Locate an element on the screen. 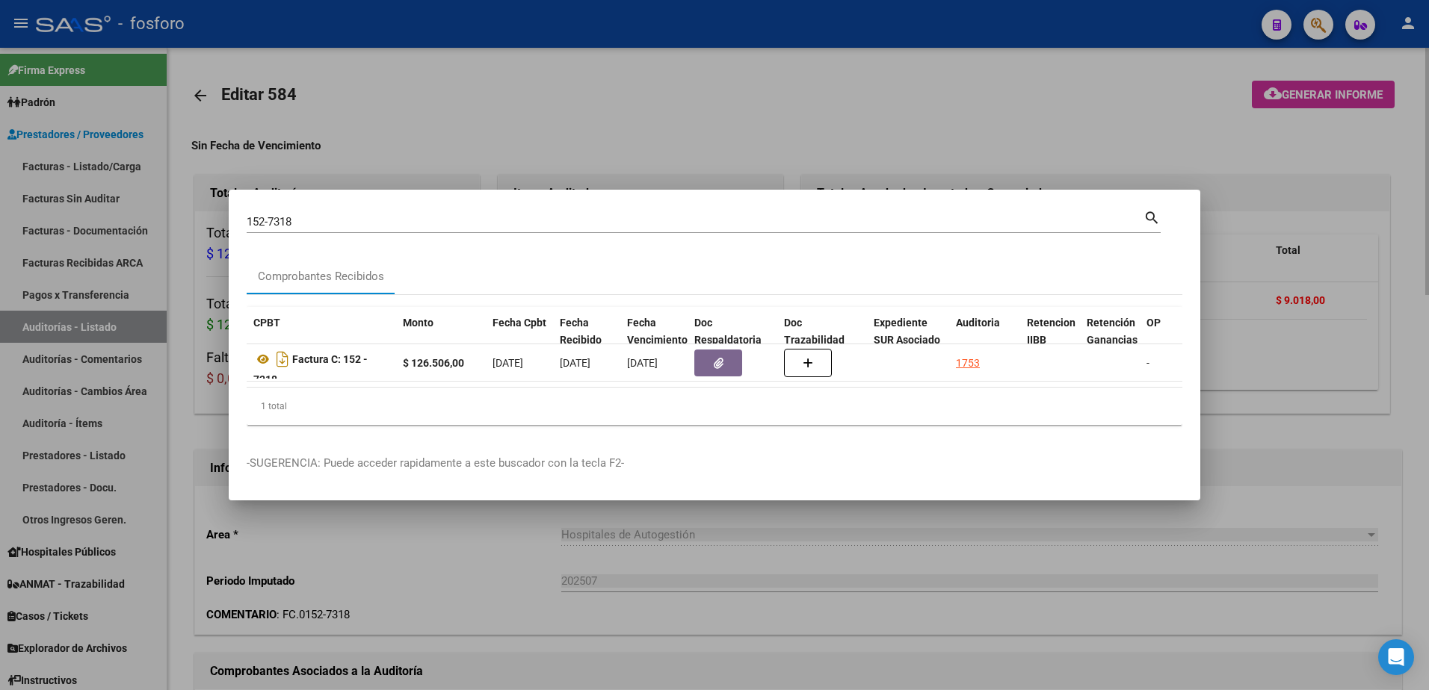 The height and width of the screenshot is (690, 1429). span: Monto is located at coordinates (418, 323).